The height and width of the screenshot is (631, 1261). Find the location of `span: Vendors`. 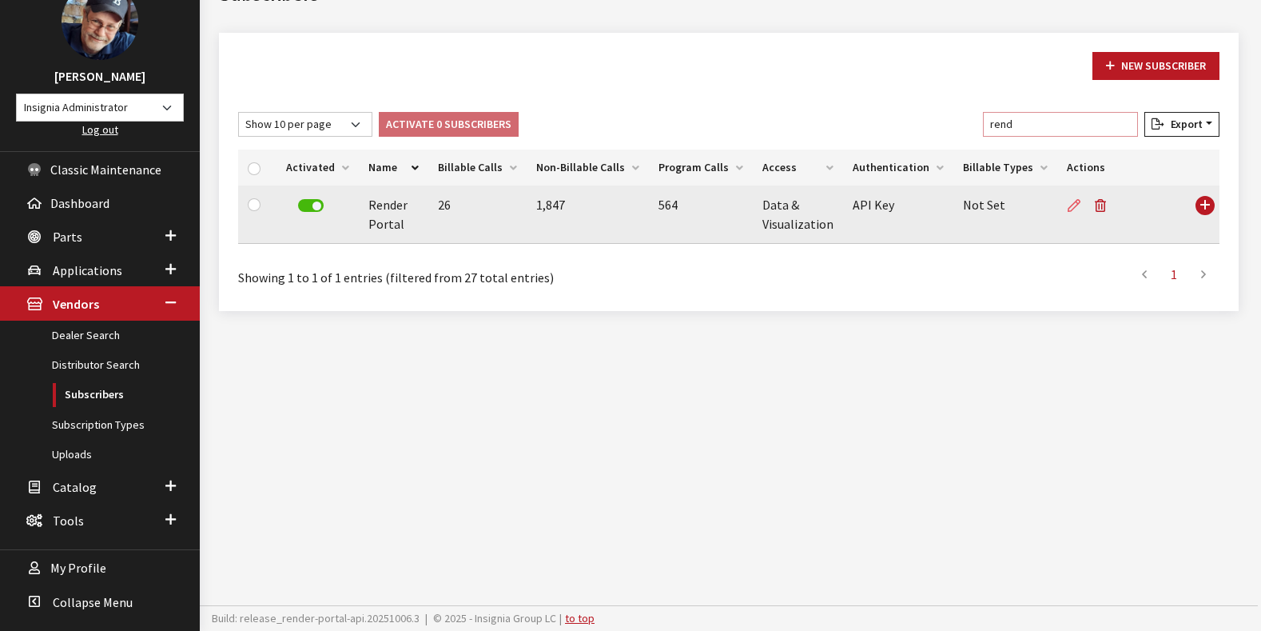

span: Vendors is located at coordinates (76, 305).